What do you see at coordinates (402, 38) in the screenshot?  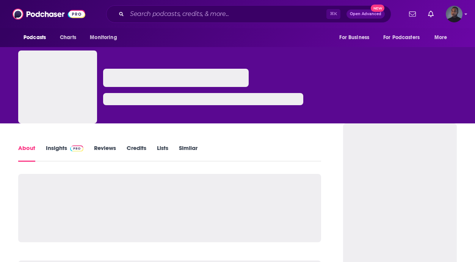 I see `span: For Podcasters` at bounding box center [402, 38].